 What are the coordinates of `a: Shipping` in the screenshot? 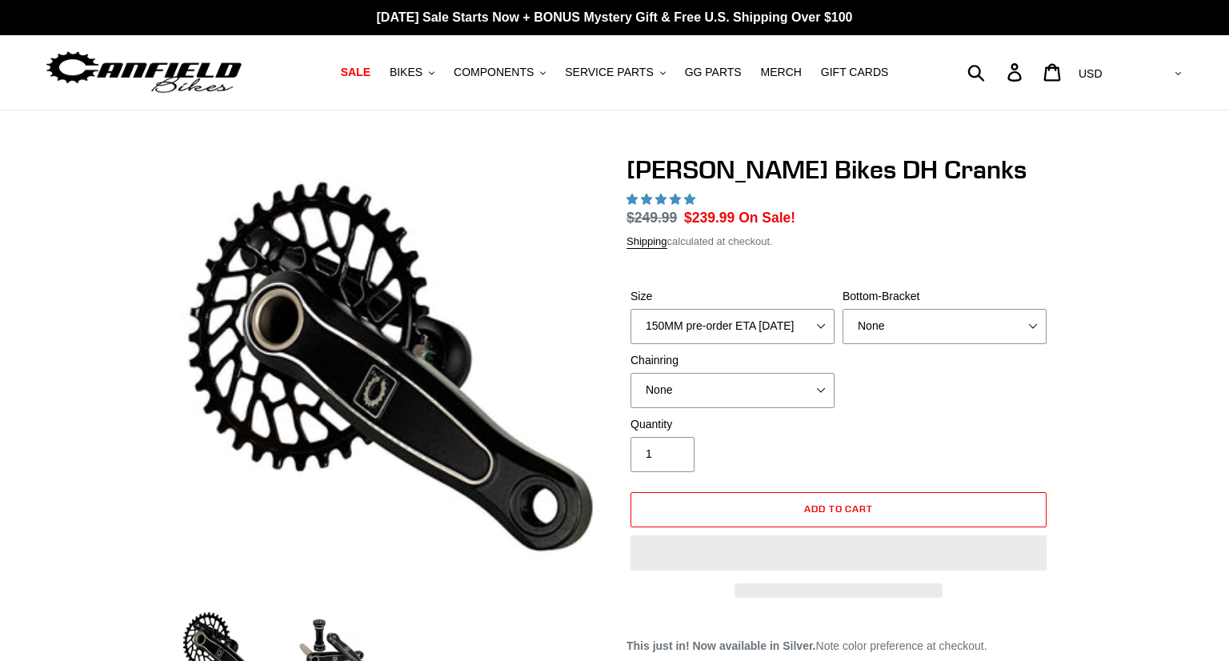 It's located at (646, 242).